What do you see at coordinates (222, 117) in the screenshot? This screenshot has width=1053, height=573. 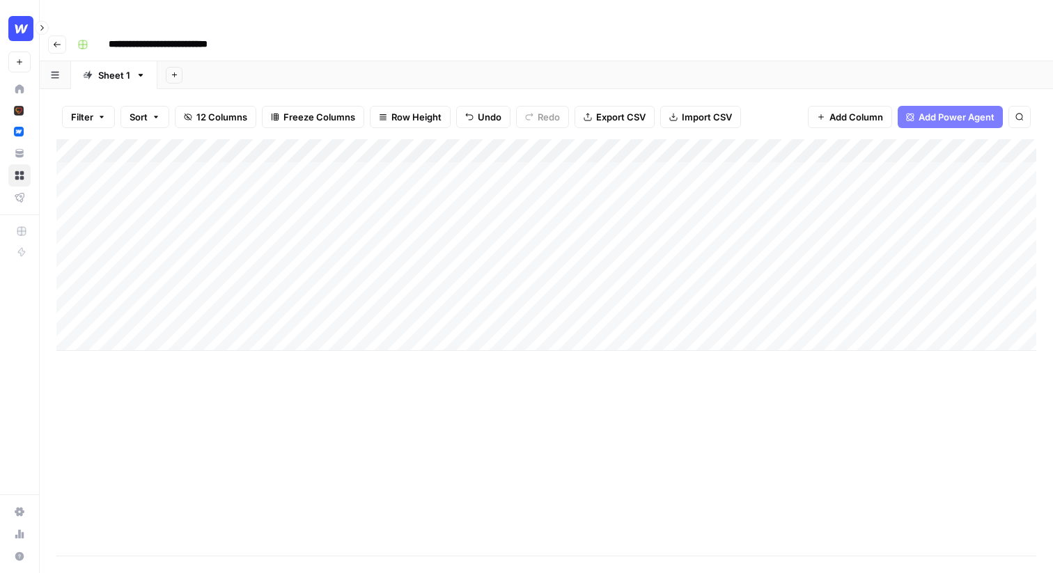 I see `span: 12 Columns` at bounding box center [222, 117].